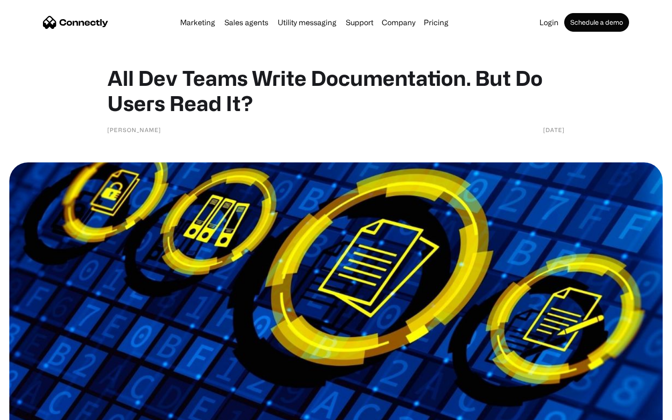 Image resolution: width=672 pixels, height=420 pixels. What do you see at coordinates (359, 22) in the screenshot?
I see `a: Support` at bounding box center [359, 22].